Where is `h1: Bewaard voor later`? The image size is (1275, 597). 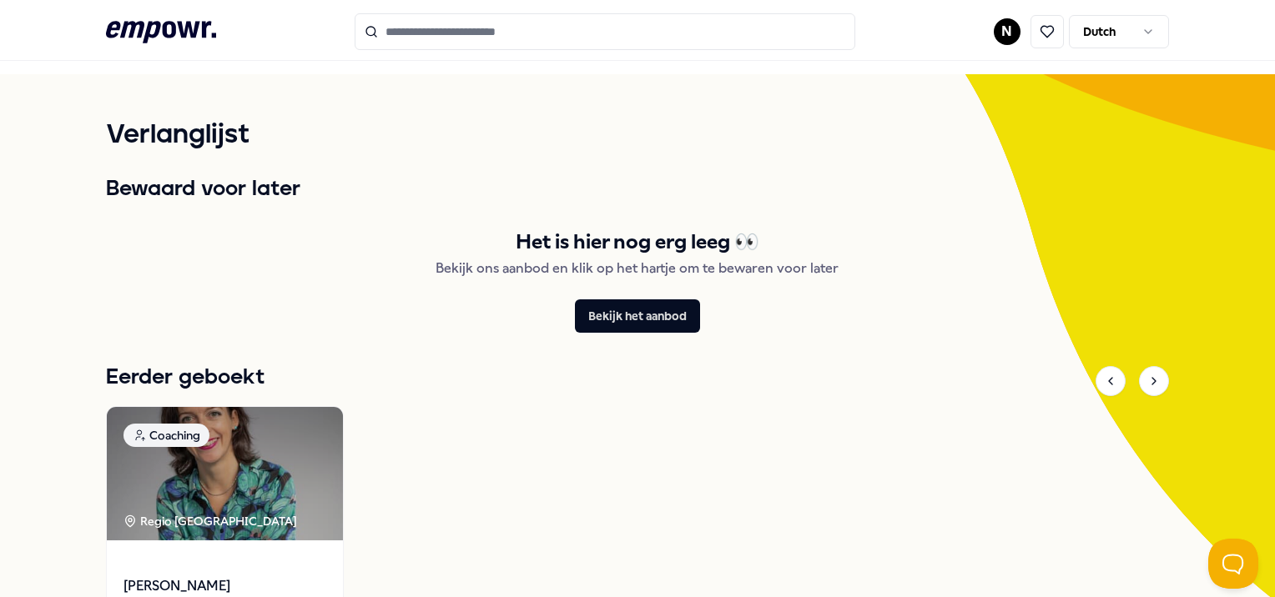
h1: Bewaard voor later is located at coordinates (637, 189).